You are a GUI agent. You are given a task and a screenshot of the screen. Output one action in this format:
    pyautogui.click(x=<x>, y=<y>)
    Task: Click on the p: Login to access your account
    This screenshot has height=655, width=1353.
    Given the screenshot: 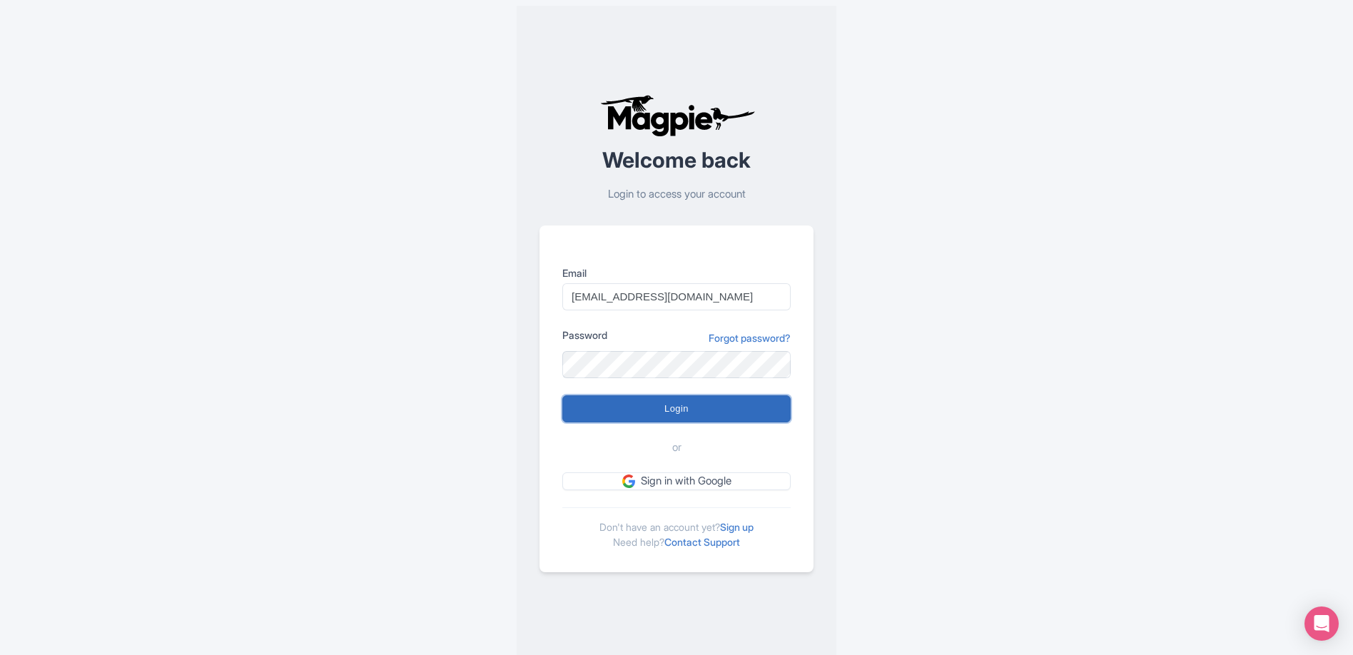 What is the action you would take?
    pyautogui.click(x=676, y=194)
    